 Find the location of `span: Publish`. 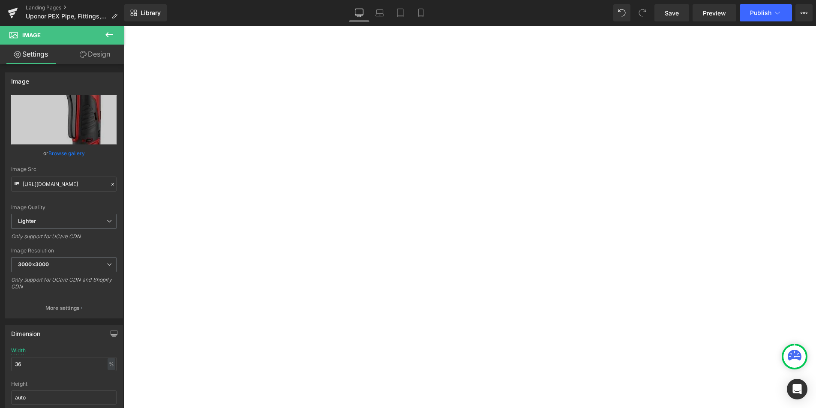

span: Publish is located at coordinates (761, 13).